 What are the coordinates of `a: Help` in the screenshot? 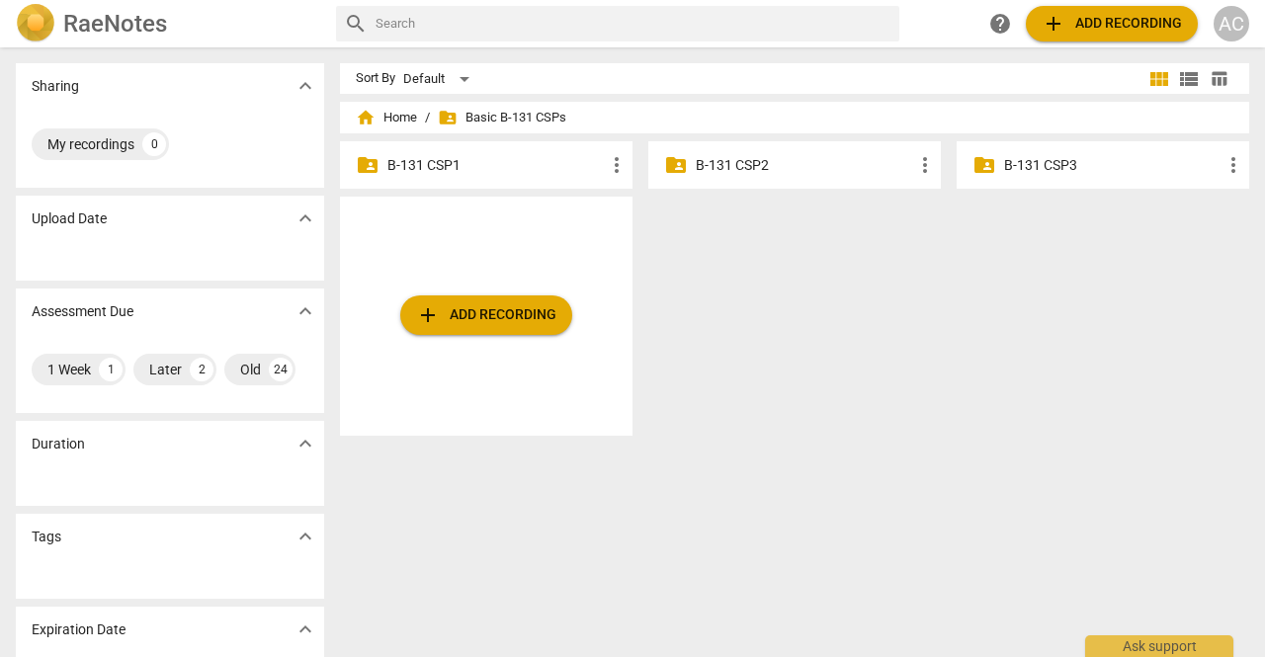 It's located at (1000, 24).